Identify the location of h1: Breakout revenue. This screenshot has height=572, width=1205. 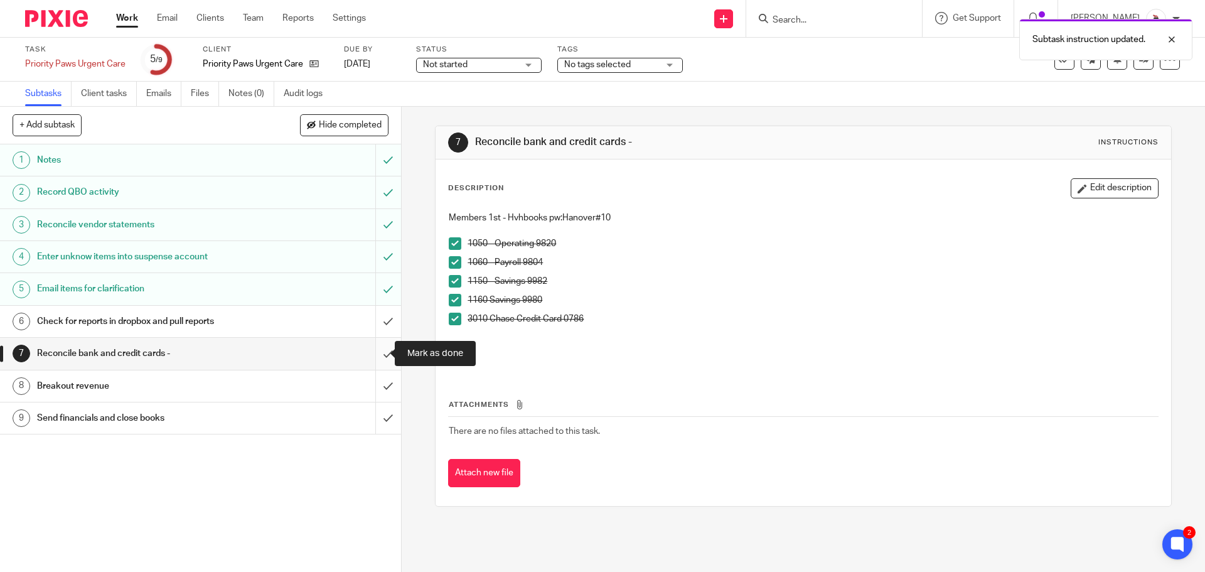
(146, 386).